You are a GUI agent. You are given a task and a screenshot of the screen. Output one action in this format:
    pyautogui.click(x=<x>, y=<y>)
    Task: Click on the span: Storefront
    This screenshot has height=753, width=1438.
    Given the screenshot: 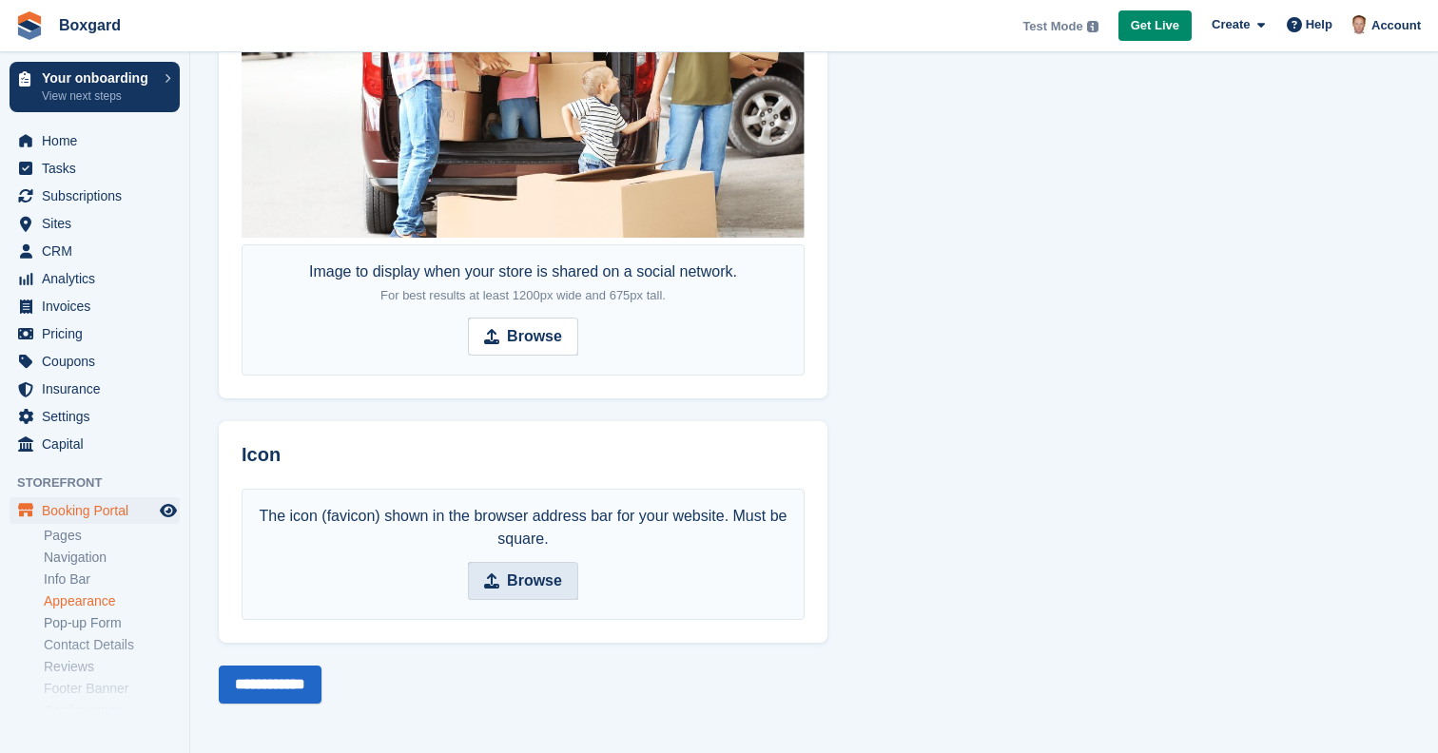 What is the action you would take?
    pyautogui.click(x=103, y=483)
    